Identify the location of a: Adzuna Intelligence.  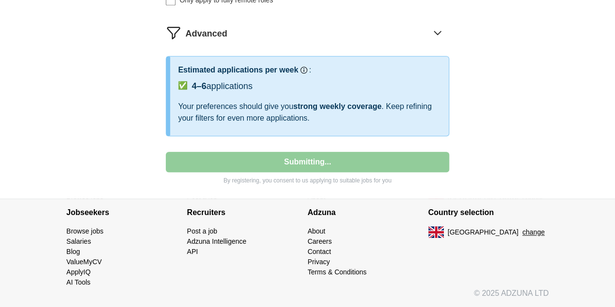
(217, 241).